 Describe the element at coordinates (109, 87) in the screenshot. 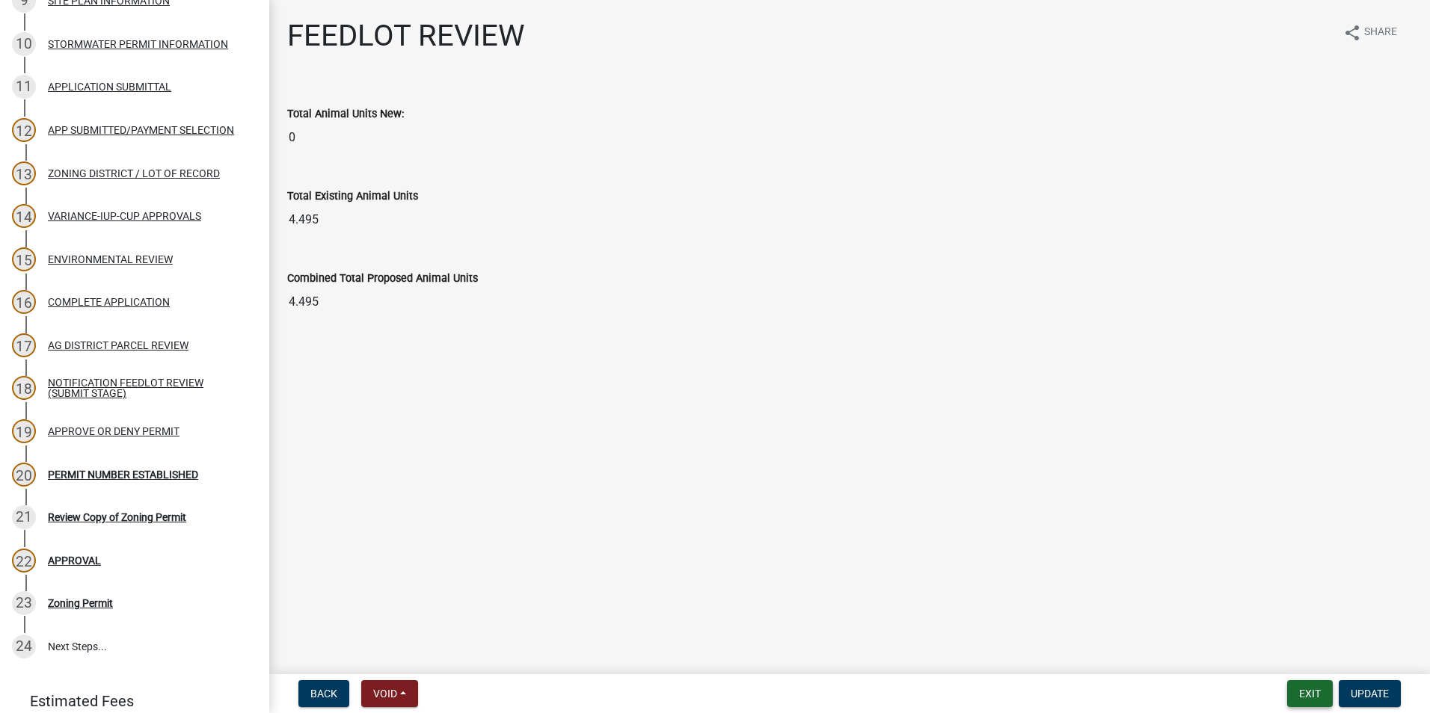

I see `div: APPLICATION SUBMITTAL` at that location.